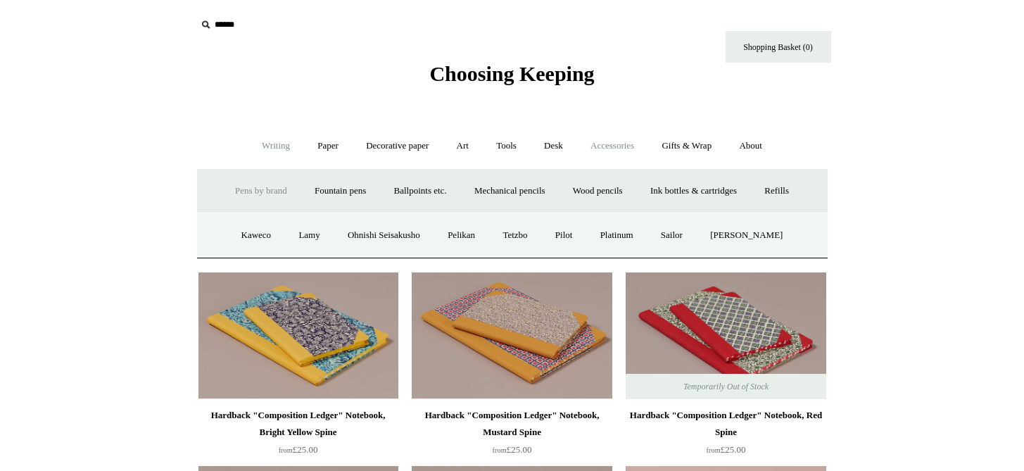  What do you see at coordinates (309, 235) in the screenshot?
I see `a: Lamy` at bounding box center [309, 235].